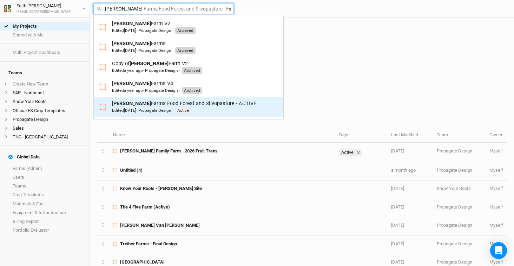 This screenshot has height=266, width=514. What do you see at coordinates (222, 135) in the screenshot?
I see `th: Name` at bounding box center [222, 135].